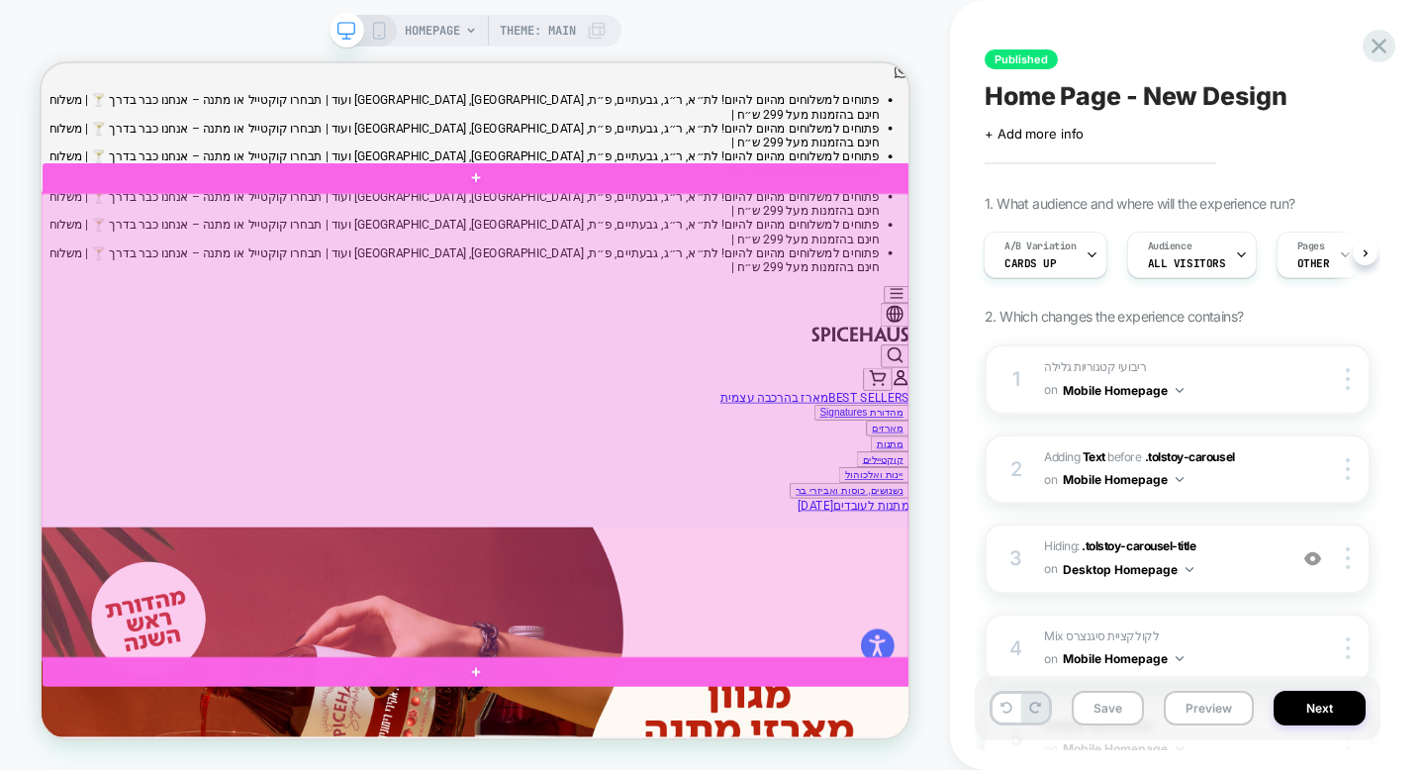 This screenshot has height=770, width=1425. What do you see at coordinates (1094, 366) in the screenshot?
I see `span: ריבועי קטגוריות גלילה` at bounding box center [1094, 366].